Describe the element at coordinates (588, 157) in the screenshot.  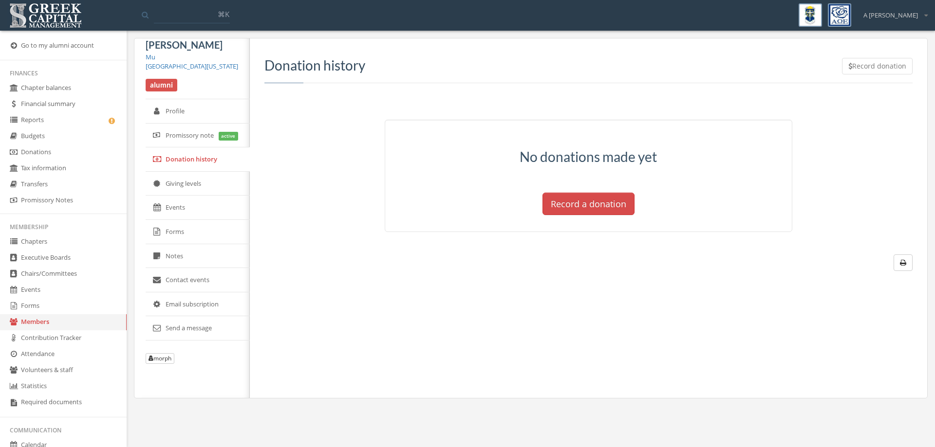
I see `h3: No donations made yet` at that location.